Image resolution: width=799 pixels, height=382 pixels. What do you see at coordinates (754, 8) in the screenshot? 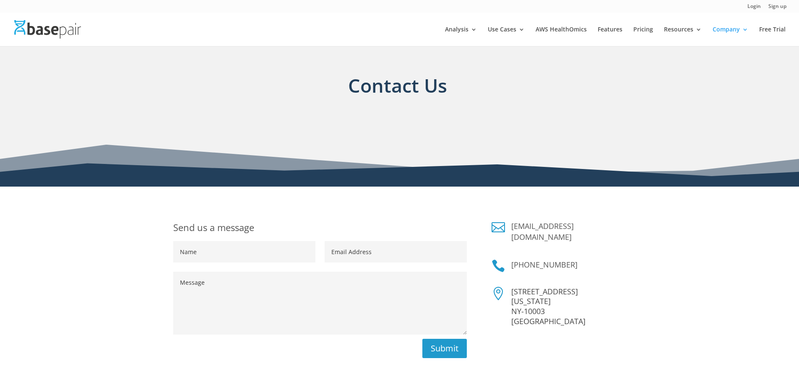
I see `a: Login` at bounding box center [754, 8].